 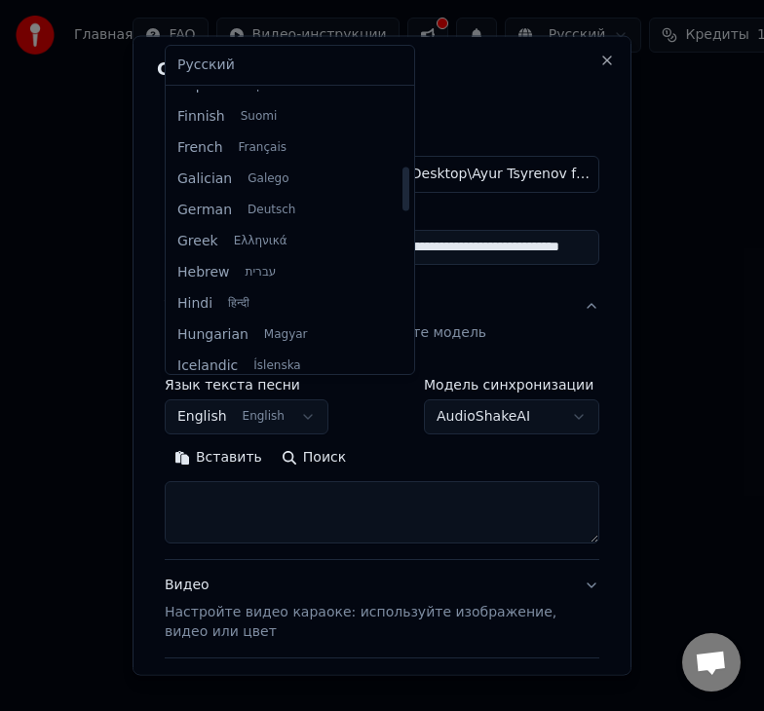 I want to click on span: Íslenska, so click(x=277, y=366).